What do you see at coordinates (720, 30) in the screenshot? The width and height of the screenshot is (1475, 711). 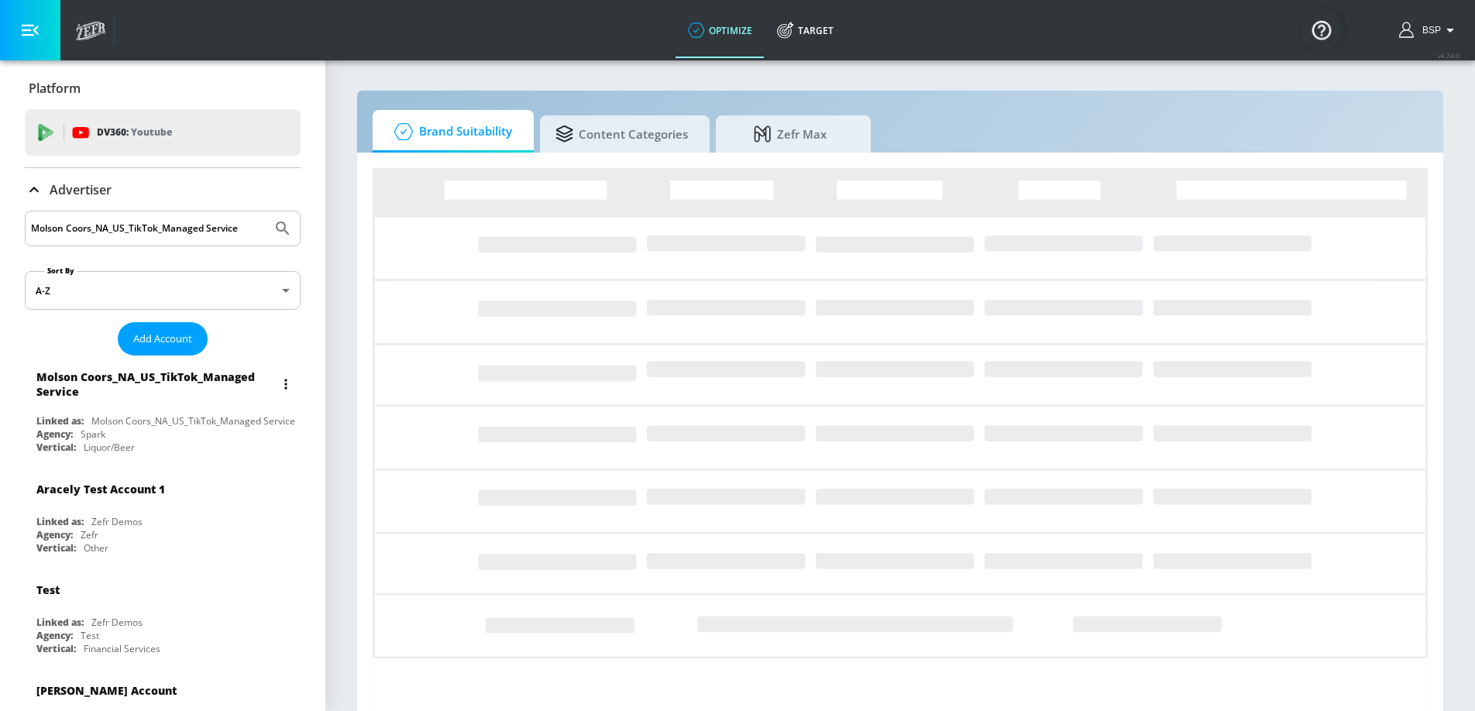 I see `a: optimize` at bounding box center [720, 30].